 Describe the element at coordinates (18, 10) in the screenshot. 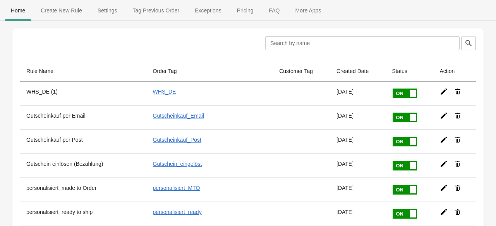

I see `button: Home` at that location.